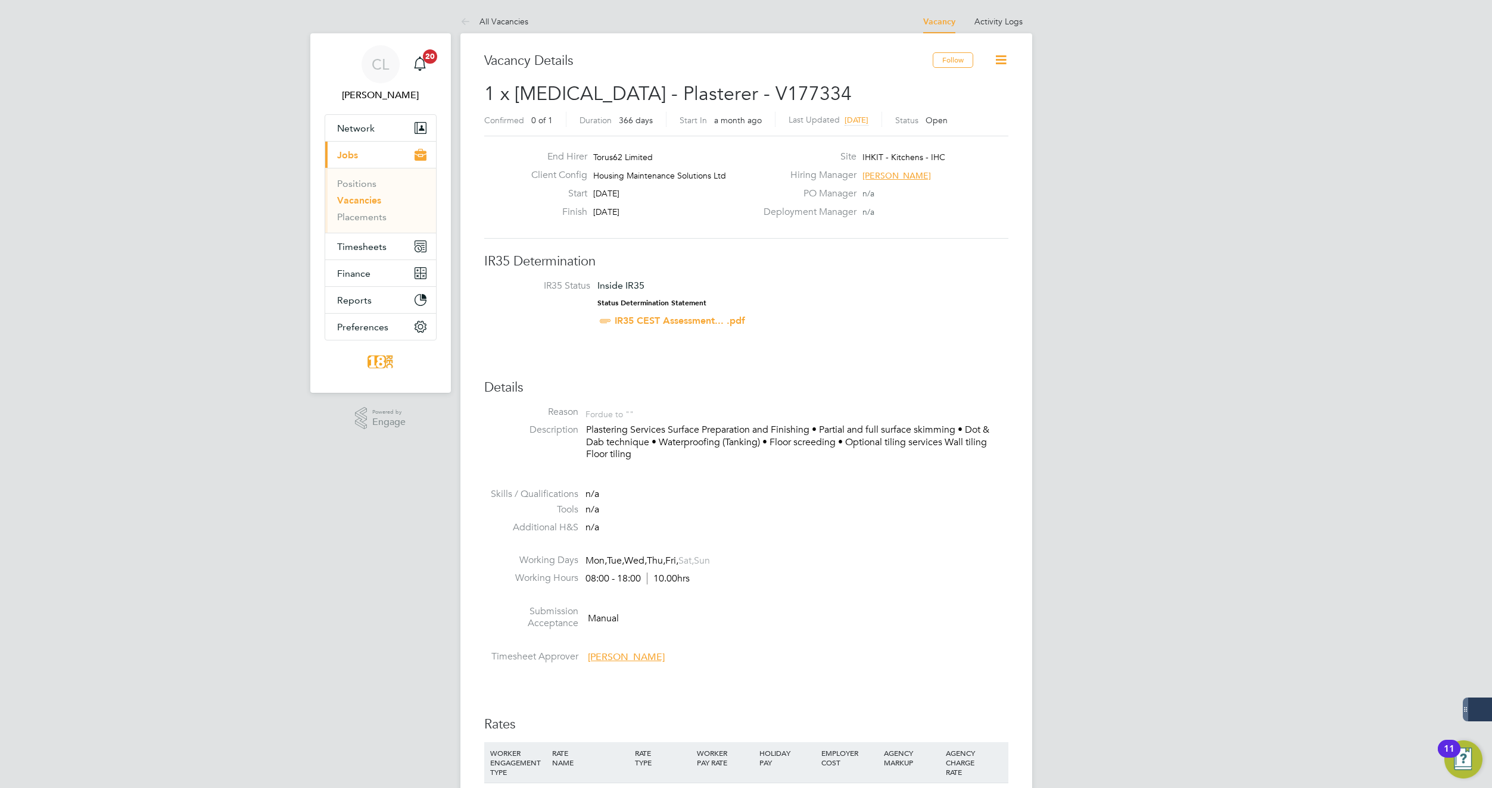 The image size is (1492, 788). I want to click on span: a month ago, so click(738, 120).